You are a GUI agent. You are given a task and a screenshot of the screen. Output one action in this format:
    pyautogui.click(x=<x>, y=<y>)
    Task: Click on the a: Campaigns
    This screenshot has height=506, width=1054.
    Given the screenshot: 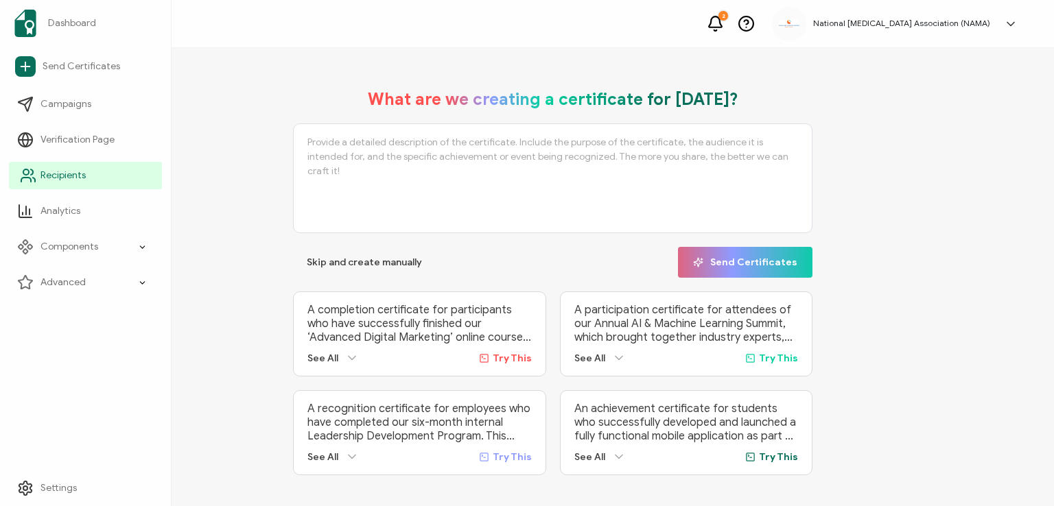 What is the action you would take?
    pyautogui.click(x=85, y=104)
    